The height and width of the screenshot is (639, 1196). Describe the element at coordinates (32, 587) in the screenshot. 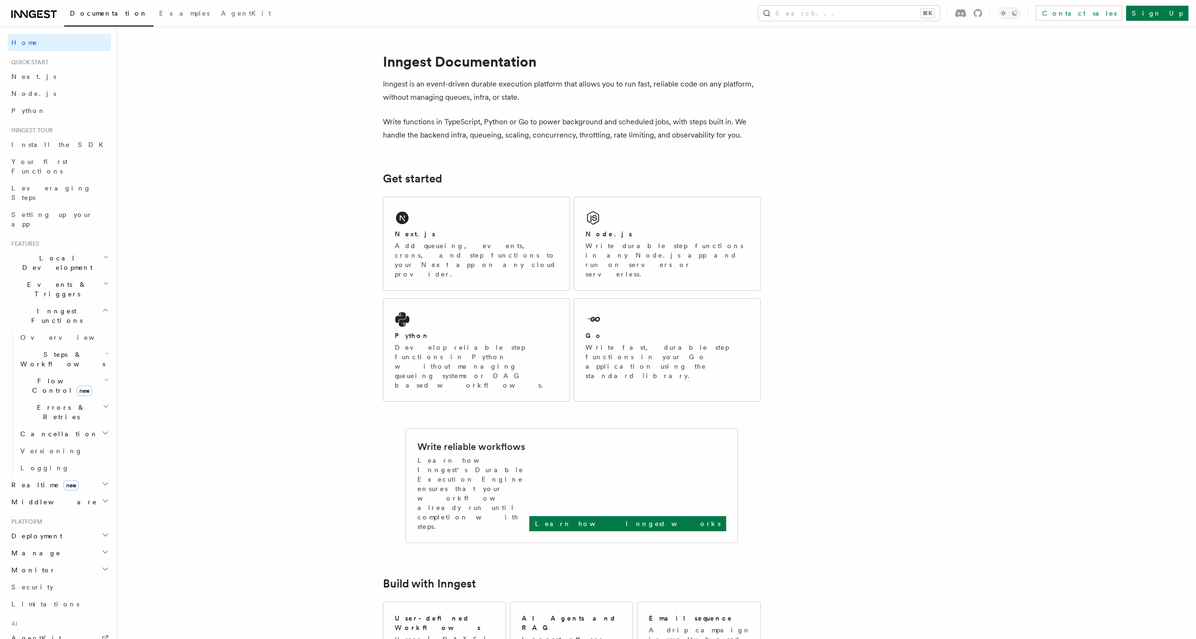

I see `span: Security` at that location.